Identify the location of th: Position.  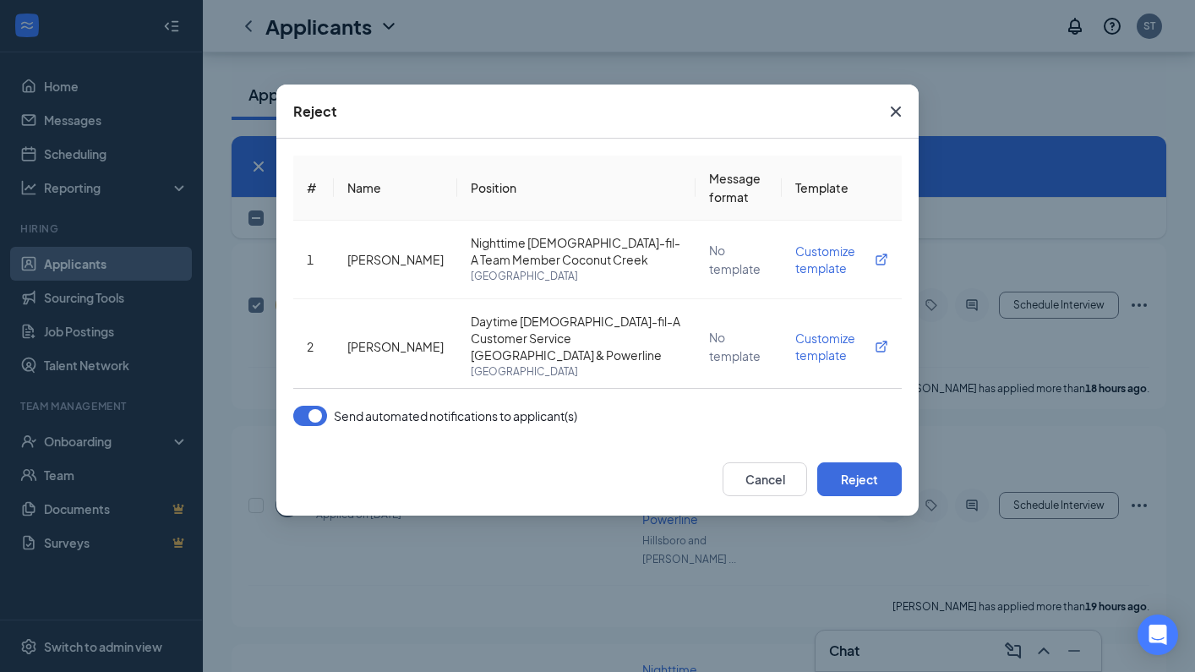
(576, 188).